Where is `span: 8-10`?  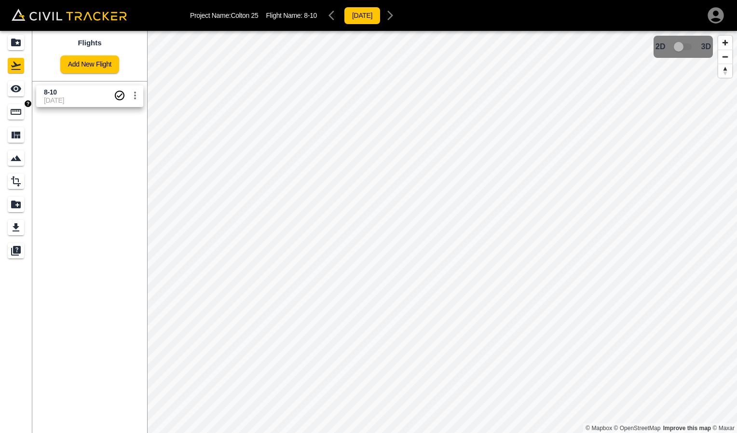 span: 8-10 is located at coordinates (310, 15).